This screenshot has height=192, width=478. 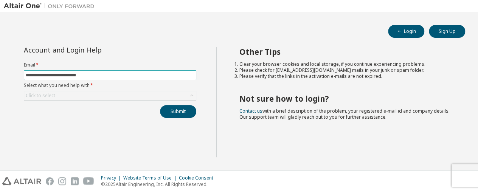 What do you see at coordinates (346, 99) in the screenshot?
I see `h2: Not sure how to login?` at bounding box center [346, 99].